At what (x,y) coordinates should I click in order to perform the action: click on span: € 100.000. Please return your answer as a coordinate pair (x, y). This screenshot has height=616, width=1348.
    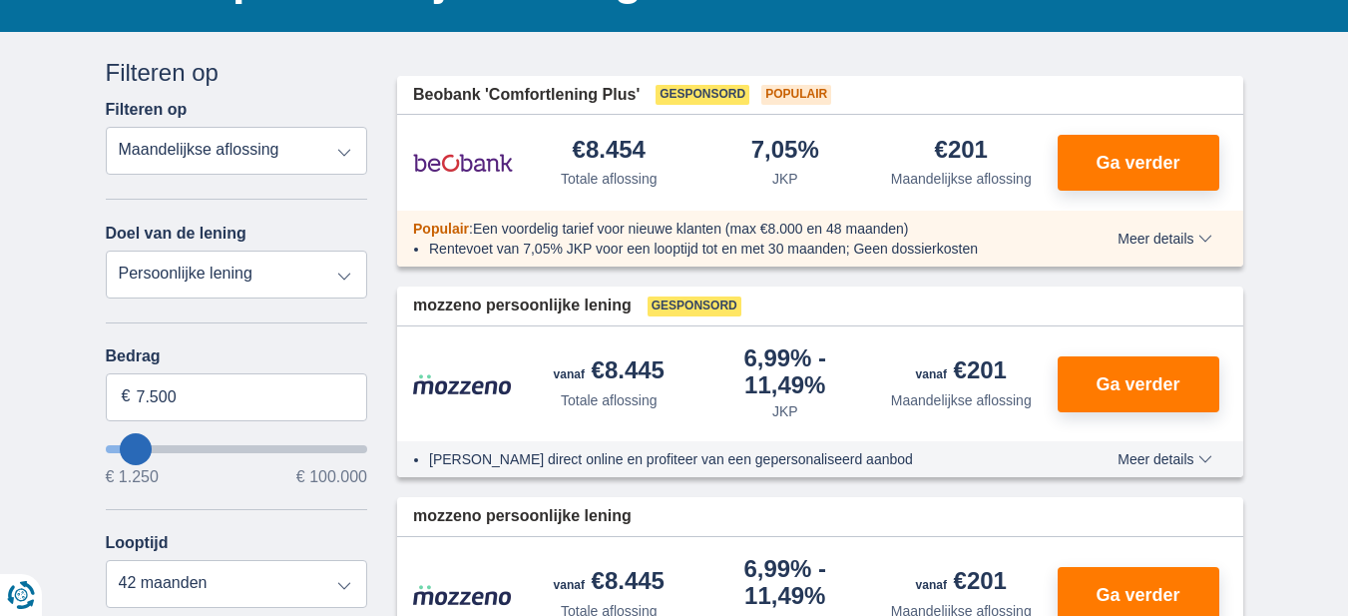
    Looking at the image, I should click on (331, 477).